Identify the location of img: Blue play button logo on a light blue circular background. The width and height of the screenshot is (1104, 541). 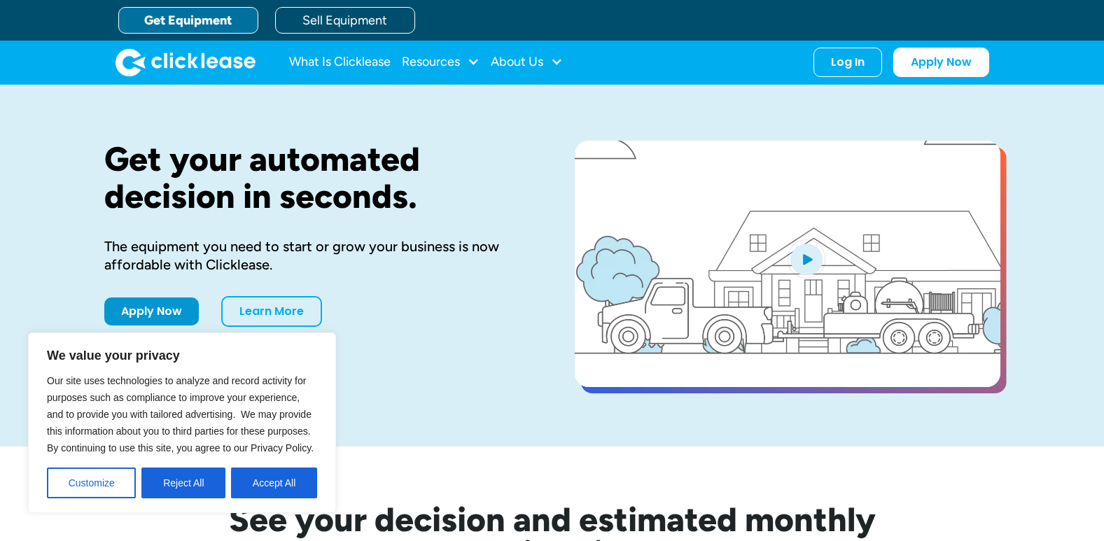
(807, 259).